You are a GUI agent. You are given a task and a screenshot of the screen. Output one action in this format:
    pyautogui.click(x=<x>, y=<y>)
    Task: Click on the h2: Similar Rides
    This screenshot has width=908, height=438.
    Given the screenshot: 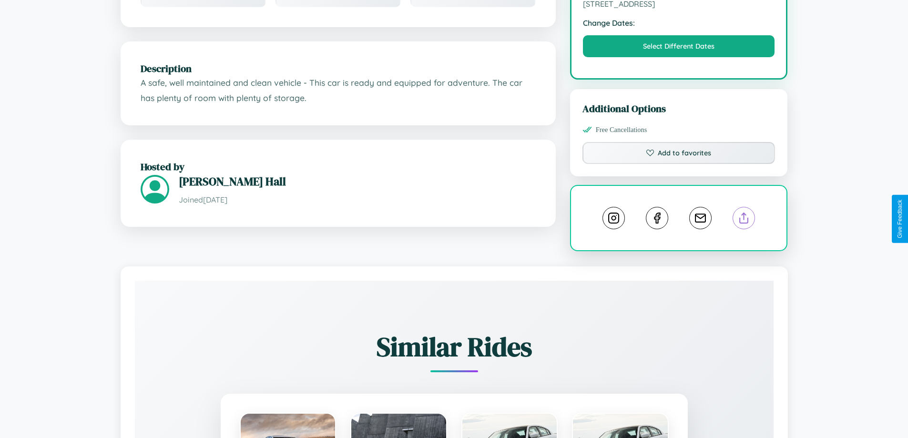 What is the action you would take?
    pyautogui.click(x=454, y=347)
    